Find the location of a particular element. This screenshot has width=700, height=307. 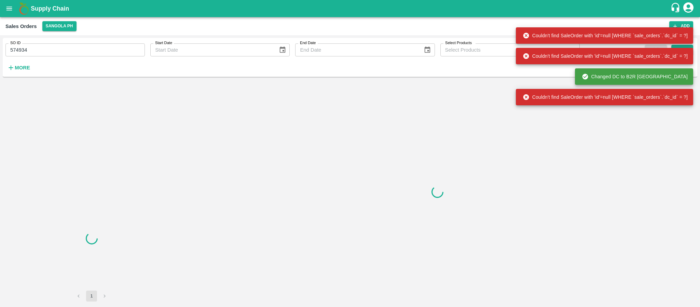

label: SO ID is located at coordinates (15, 43).